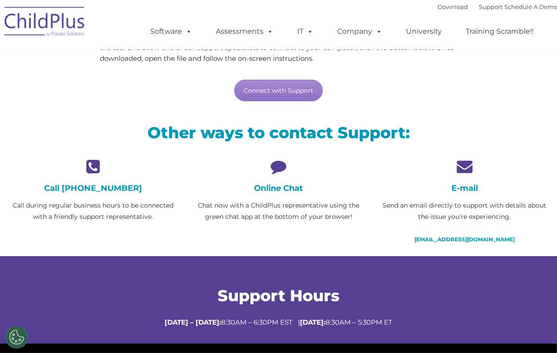 This screenshot has height=353, width=557. Describe the element at coordinates (360, 31) in the screenshot. I see `a: Company` at that location.